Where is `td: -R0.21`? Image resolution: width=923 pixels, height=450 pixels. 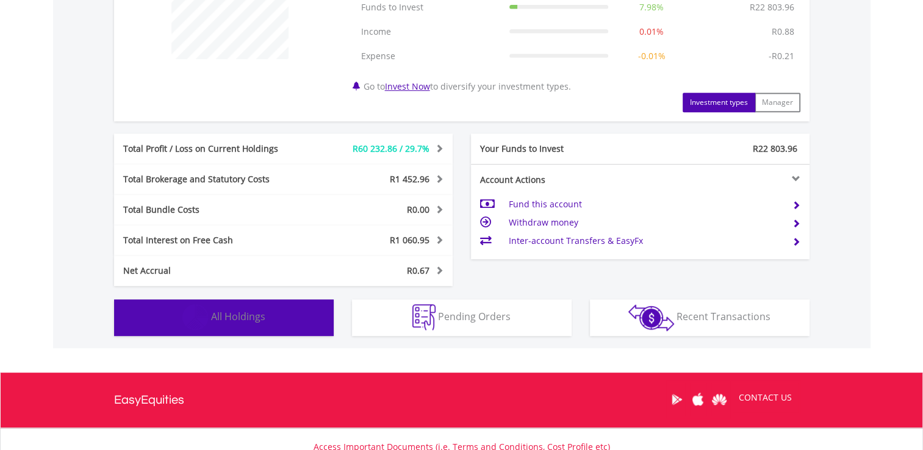 td: -R0.21 is located at coordinates (781, 56).